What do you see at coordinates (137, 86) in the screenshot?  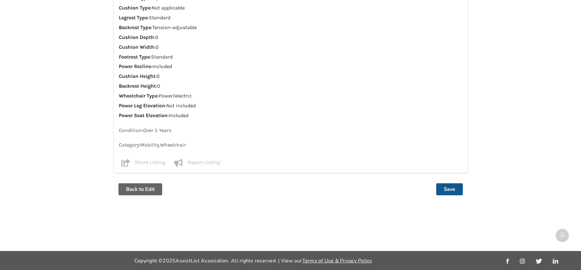 I see `strong: Backrest Height` at bounding box center [137, 86].